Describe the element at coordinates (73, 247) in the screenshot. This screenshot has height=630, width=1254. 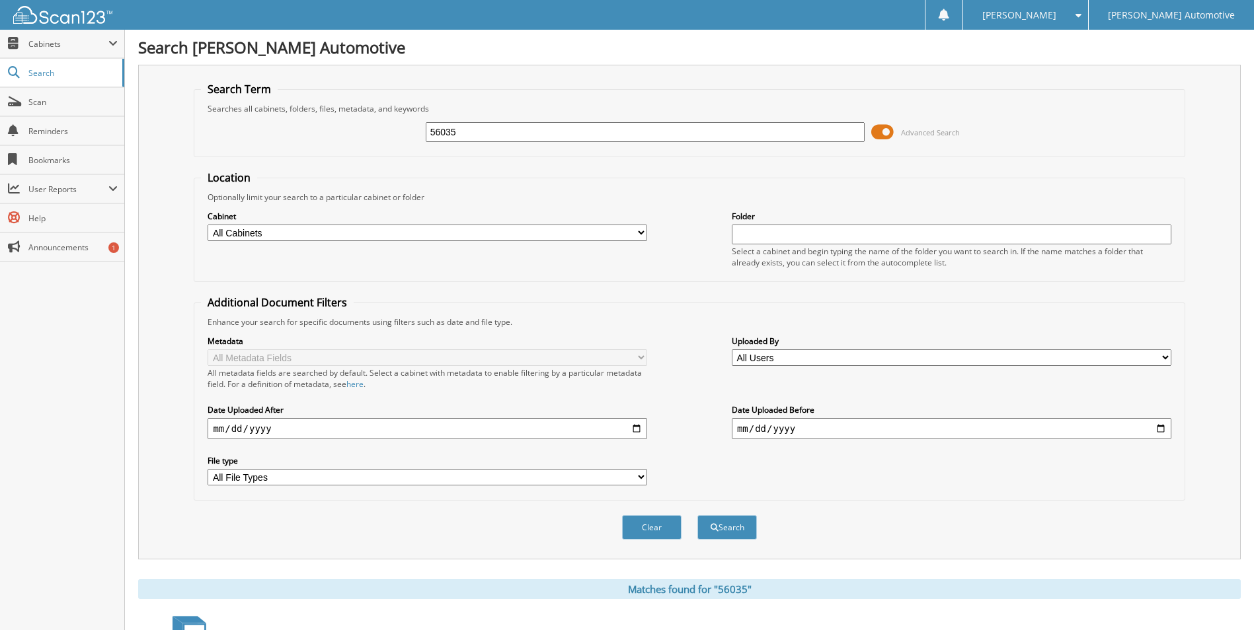
I see `span: Announcements` at that location.